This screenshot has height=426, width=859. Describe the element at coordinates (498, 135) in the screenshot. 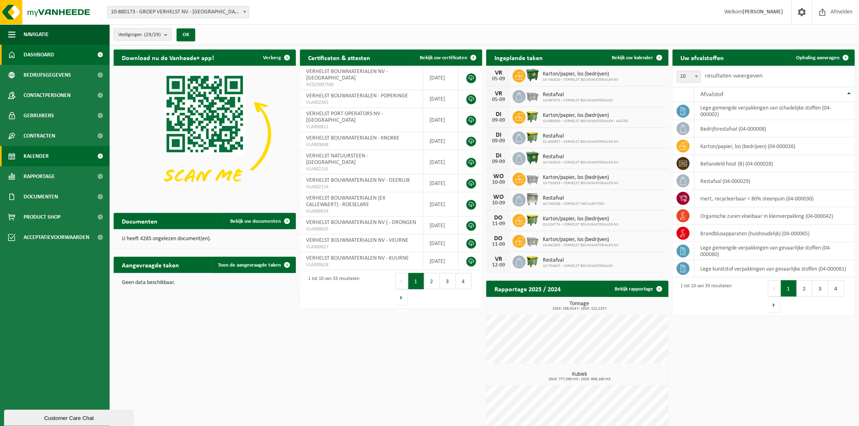

I see `div: DI` at that location.